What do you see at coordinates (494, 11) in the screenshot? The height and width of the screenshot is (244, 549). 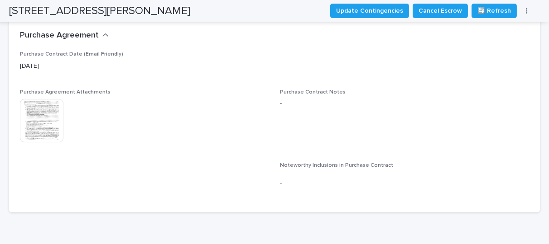 I see `span: 🔄 Refresh` at bounding box center [494, 11].